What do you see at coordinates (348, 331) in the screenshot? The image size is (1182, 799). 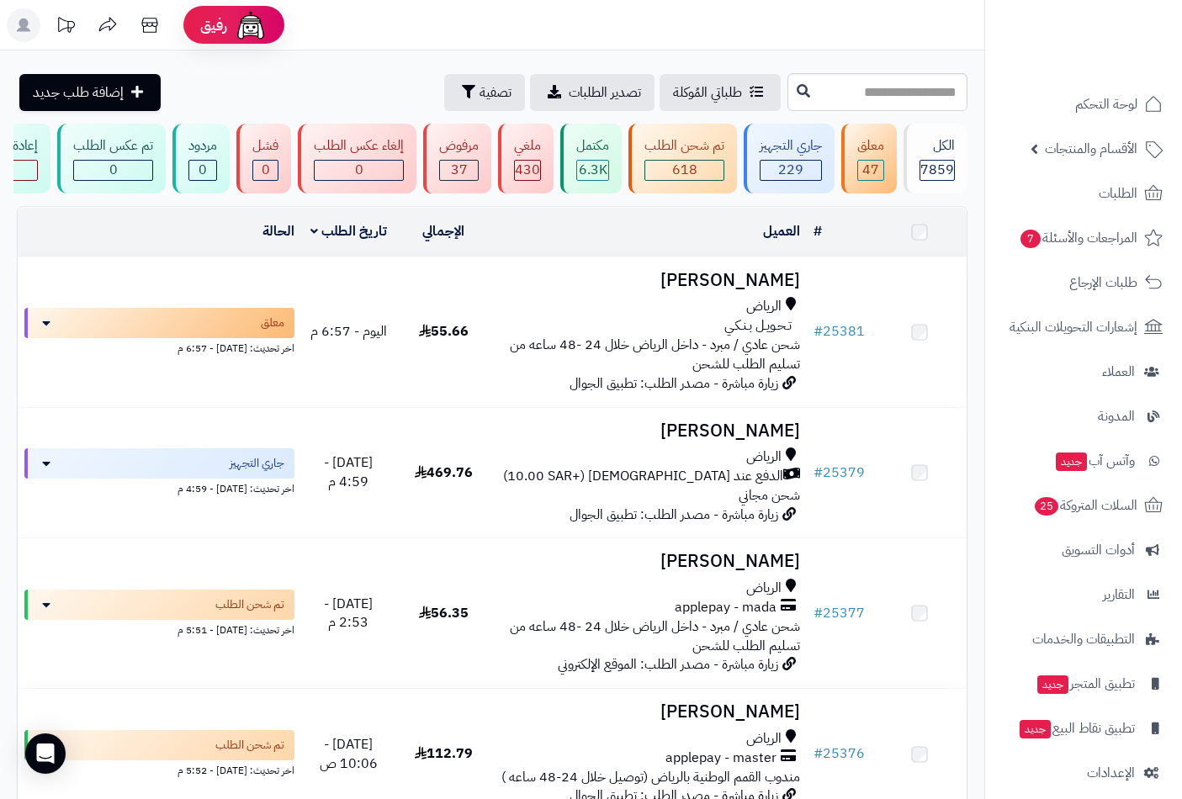 I see `span: اليوم - 6:57 م` at bounding box center [348, 331].